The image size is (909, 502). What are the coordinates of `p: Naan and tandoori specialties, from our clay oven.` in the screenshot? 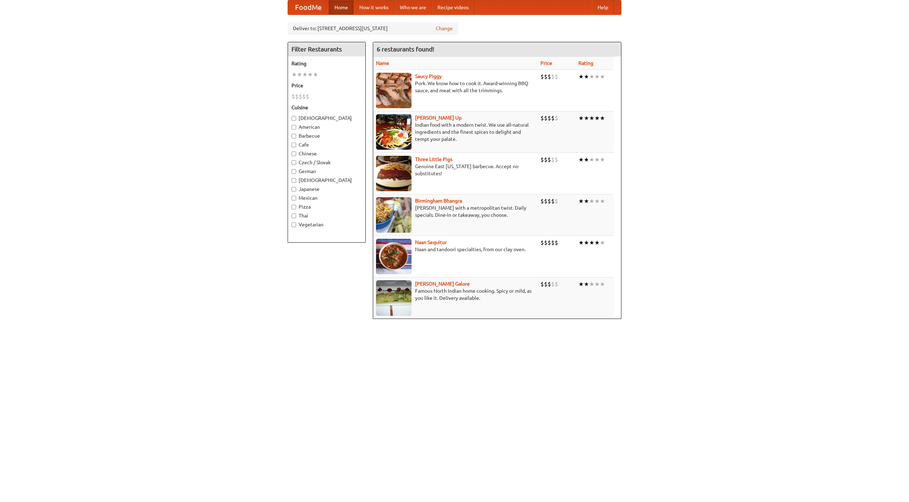 It's located at (455, 250).